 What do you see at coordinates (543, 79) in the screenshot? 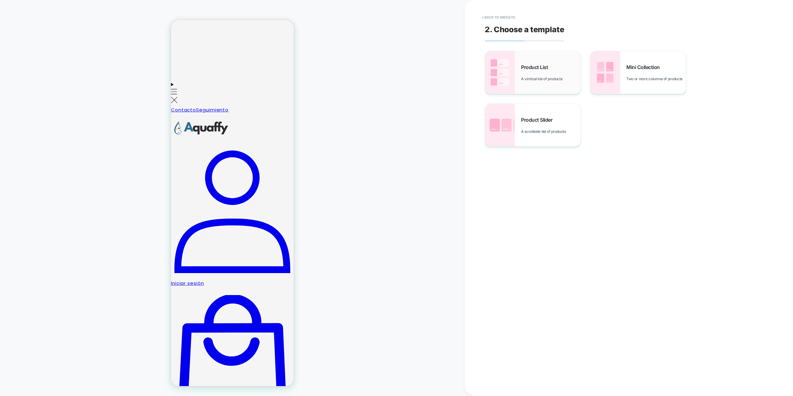
I see `span: A vertical list of products` at bounding box center [543, 79].